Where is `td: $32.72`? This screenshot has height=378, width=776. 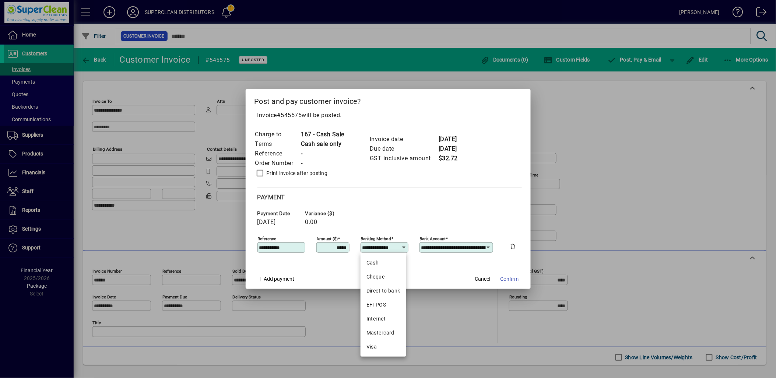
td: $32.72 is located at coordinates (453, 158).